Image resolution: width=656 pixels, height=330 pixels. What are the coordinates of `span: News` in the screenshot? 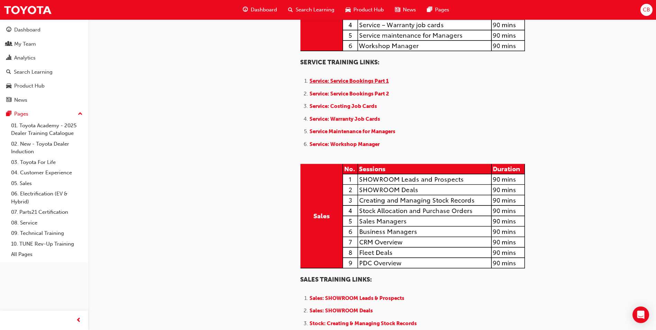 It's located at (410, 10).